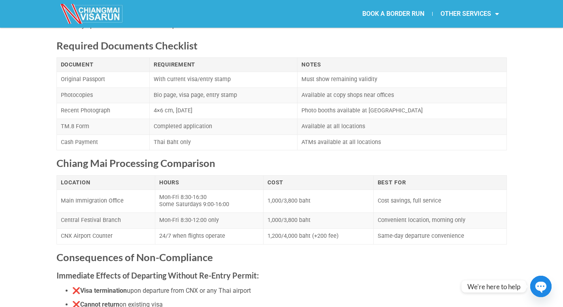 This screenshot has height=307, width=563. Describe the element at coordinates (282, 163) in the screenshot. I see `h2: Chiang Mai Processing Comparison` at that location.